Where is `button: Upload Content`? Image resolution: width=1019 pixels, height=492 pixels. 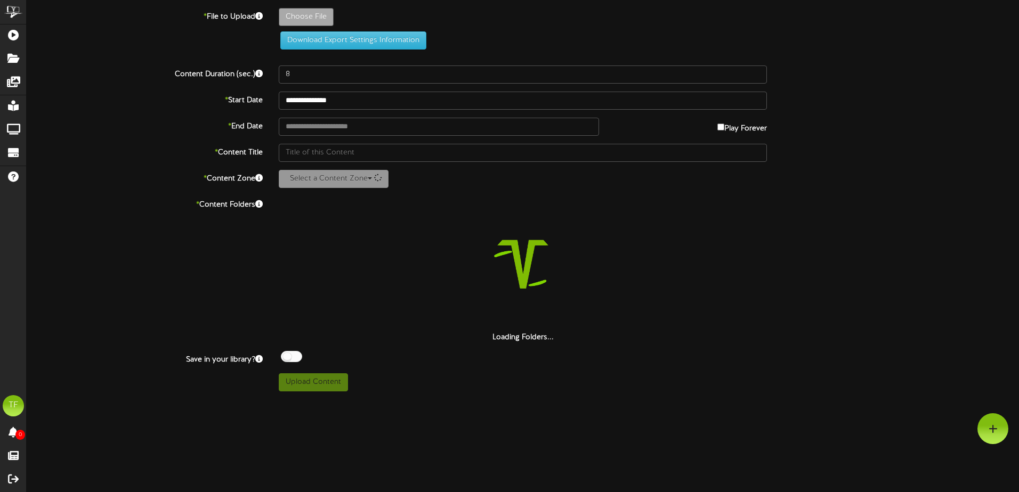
button: Upload Content is located at coordinates (313, 383).